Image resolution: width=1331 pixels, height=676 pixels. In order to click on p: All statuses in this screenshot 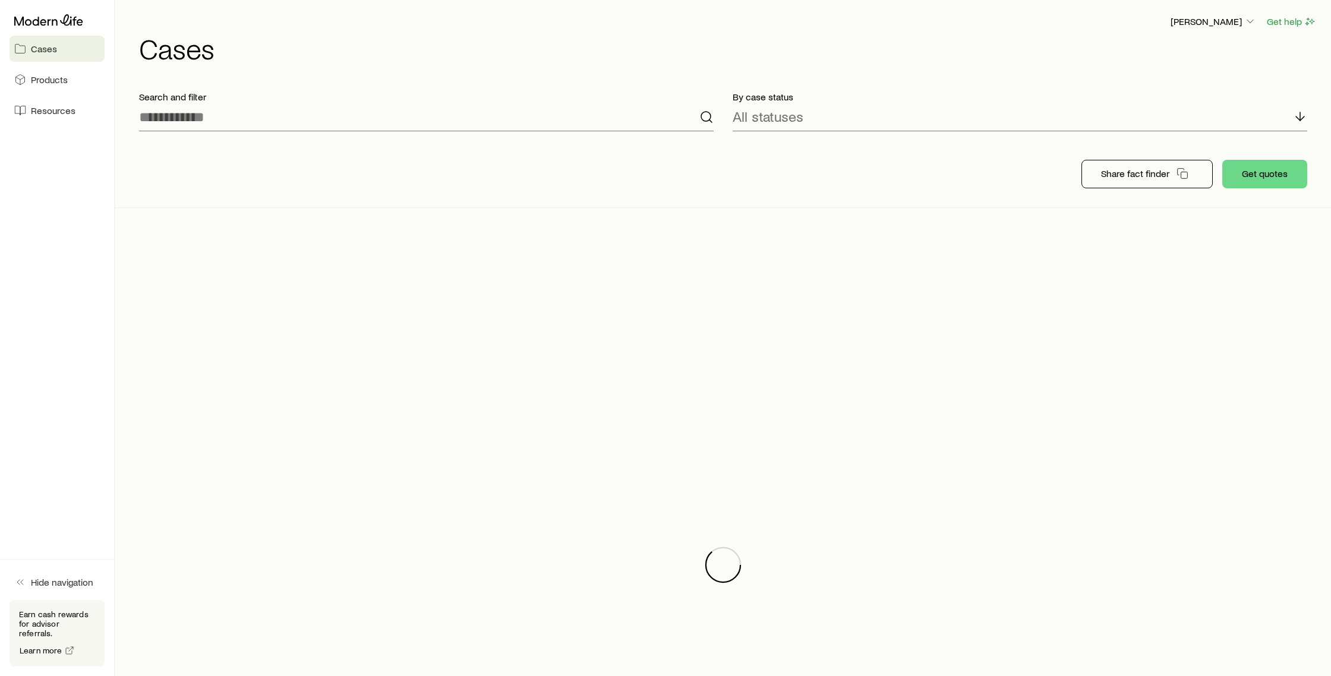, I will do `click(767, 116)`.